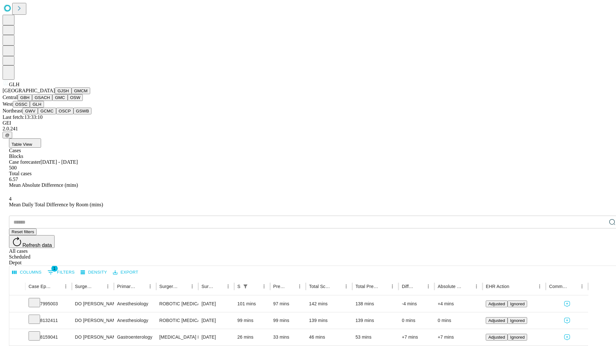 The width and height of the screenshot is (616, 346). Describe the element at coordinates (135, 337) in the screenshot. I see `div: Gastroenterology` at that location.